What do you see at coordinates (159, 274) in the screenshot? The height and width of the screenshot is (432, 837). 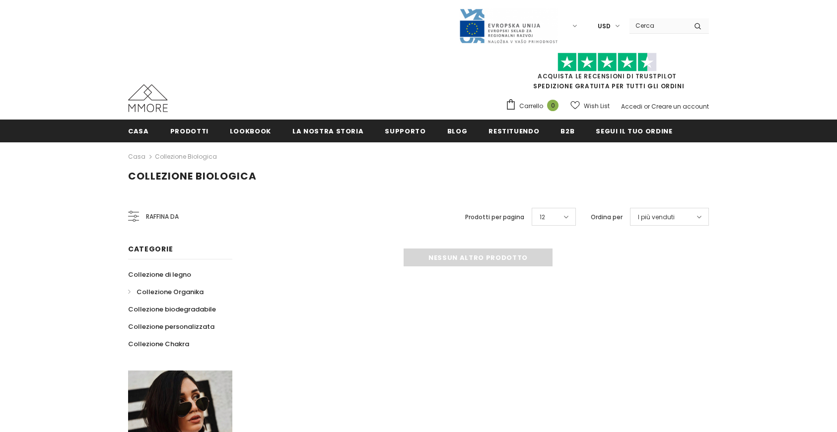 I see `span: Collezione di legno` at bounding box center [159, 274].